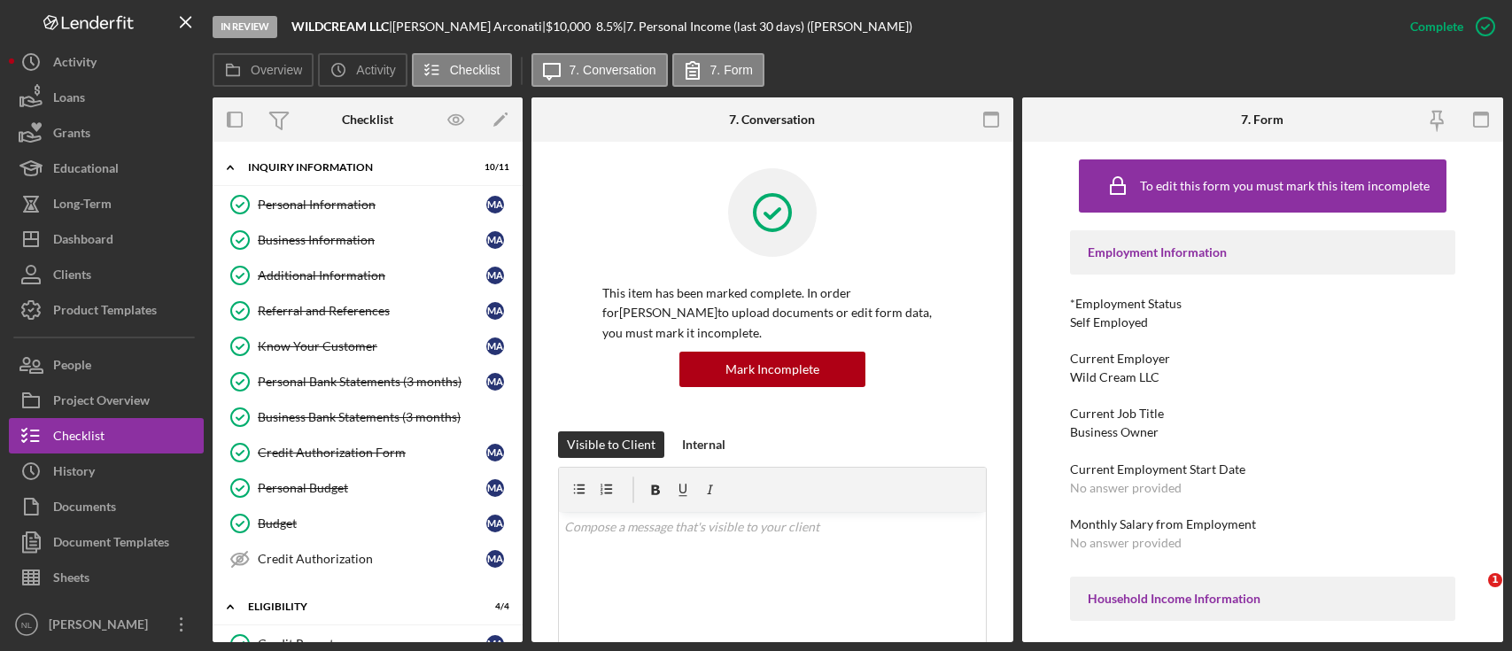 The width and height of the screenshot is (1512, 651). What do you see at coordinates (106, 239) in the screenshot?
I see `button: Dashboard` at bounding box center [106, 239].